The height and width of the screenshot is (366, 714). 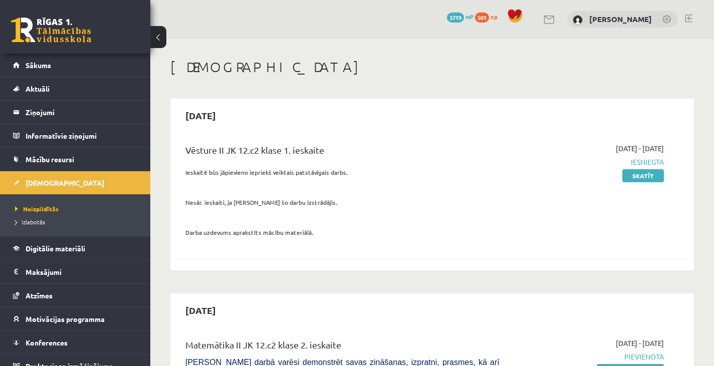 What do you see at coordinates (460, 17) in the screenshot?
I see `a: 3719 mP` at bounding box center [460, 17].